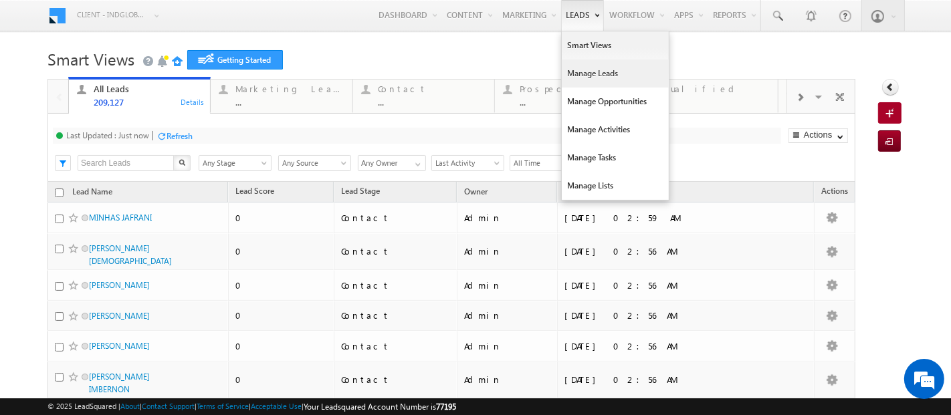  I want to click on div: All Leads, so click(148, 89).